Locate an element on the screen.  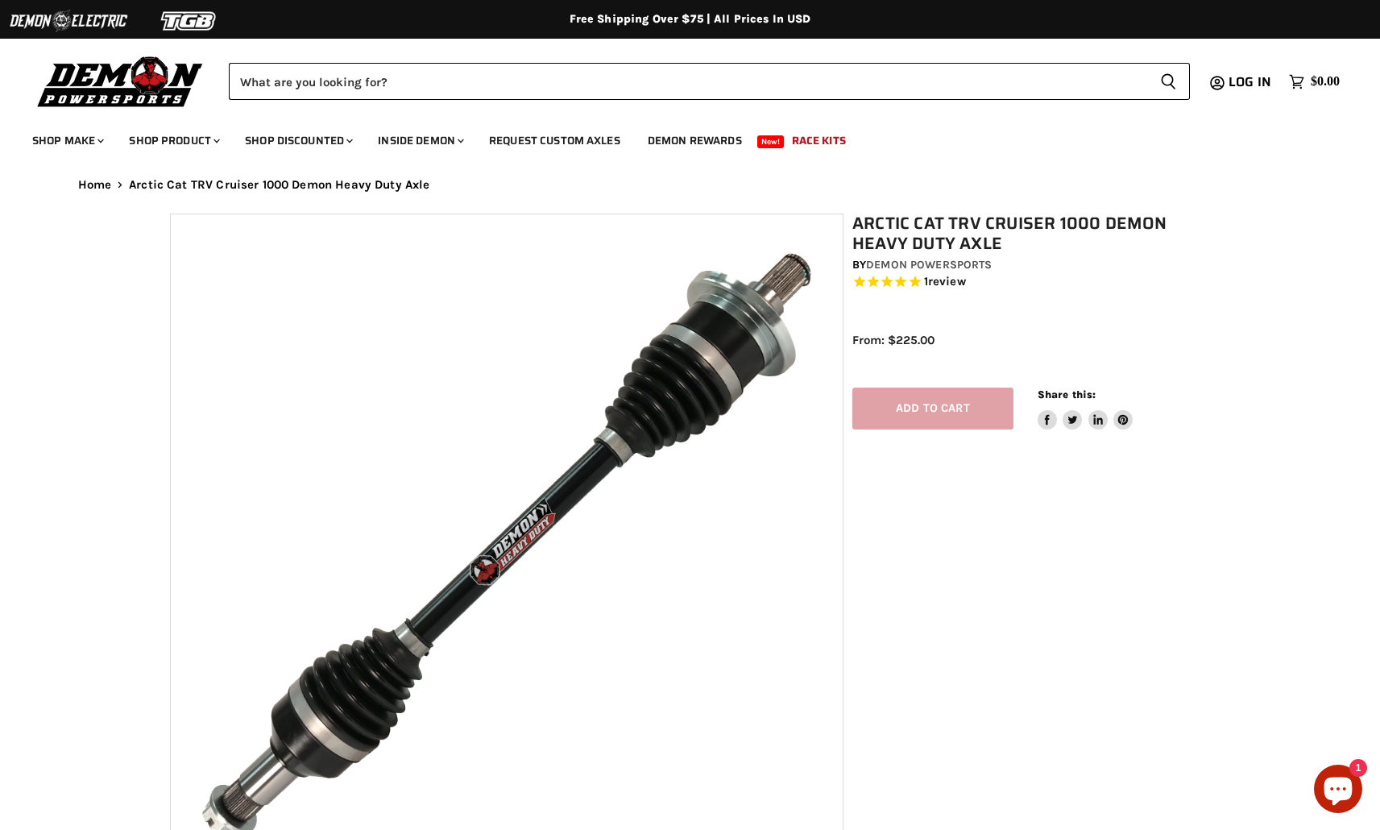
span: review is located at coordinates (946, 282).